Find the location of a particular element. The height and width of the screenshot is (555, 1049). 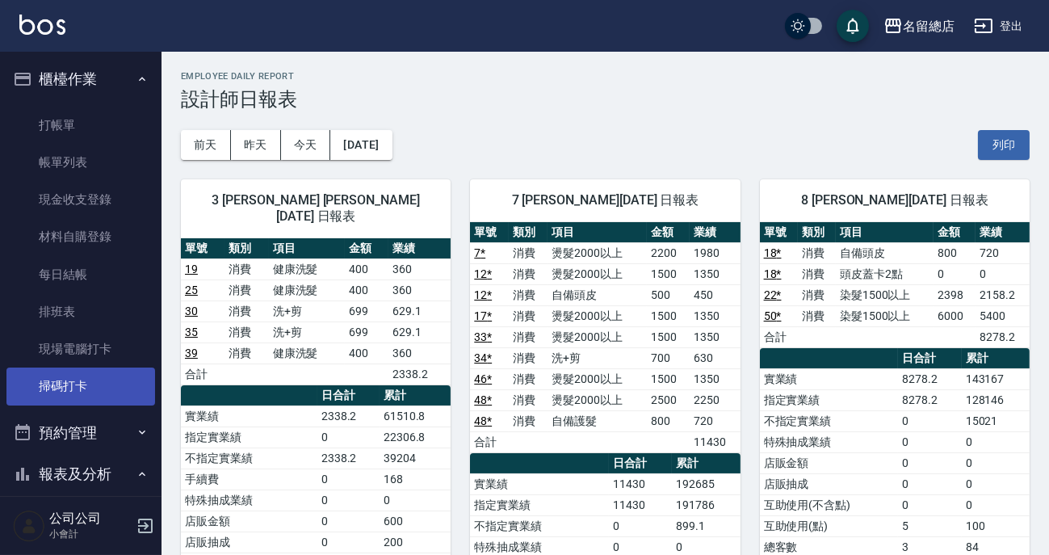

td: 2158.2 is located at coordinates (1002, 295).